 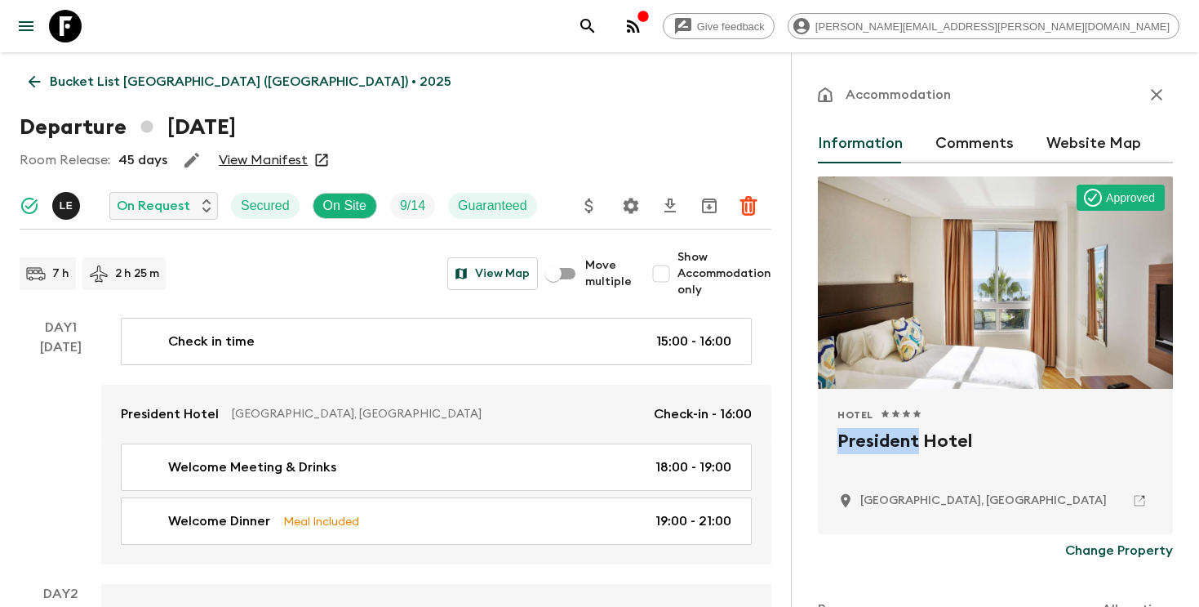 I want to click on p: Accommodation, so click(x=898, y=95).